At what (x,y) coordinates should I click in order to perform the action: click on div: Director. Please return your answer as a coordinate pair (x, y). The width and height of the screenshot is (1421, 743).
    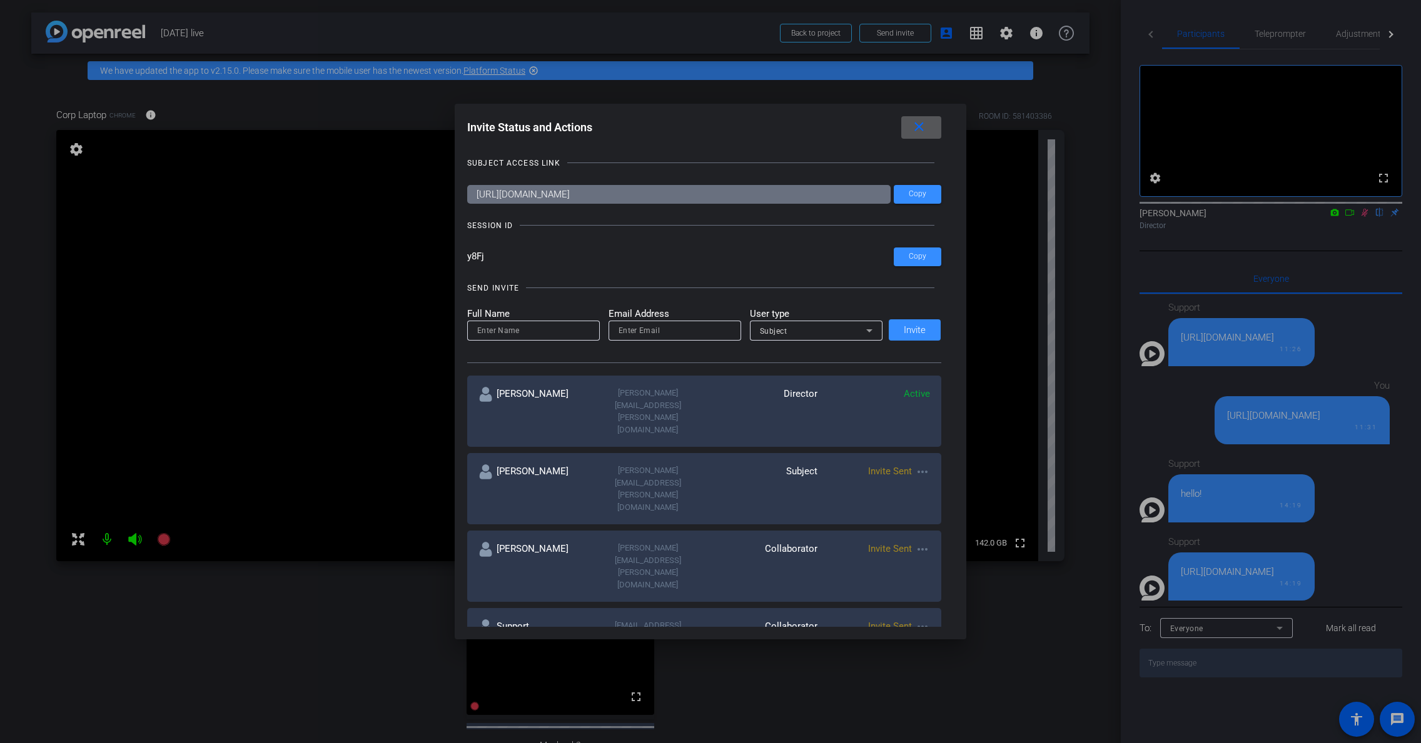
    Looking at the image, I should click on (760, 411).